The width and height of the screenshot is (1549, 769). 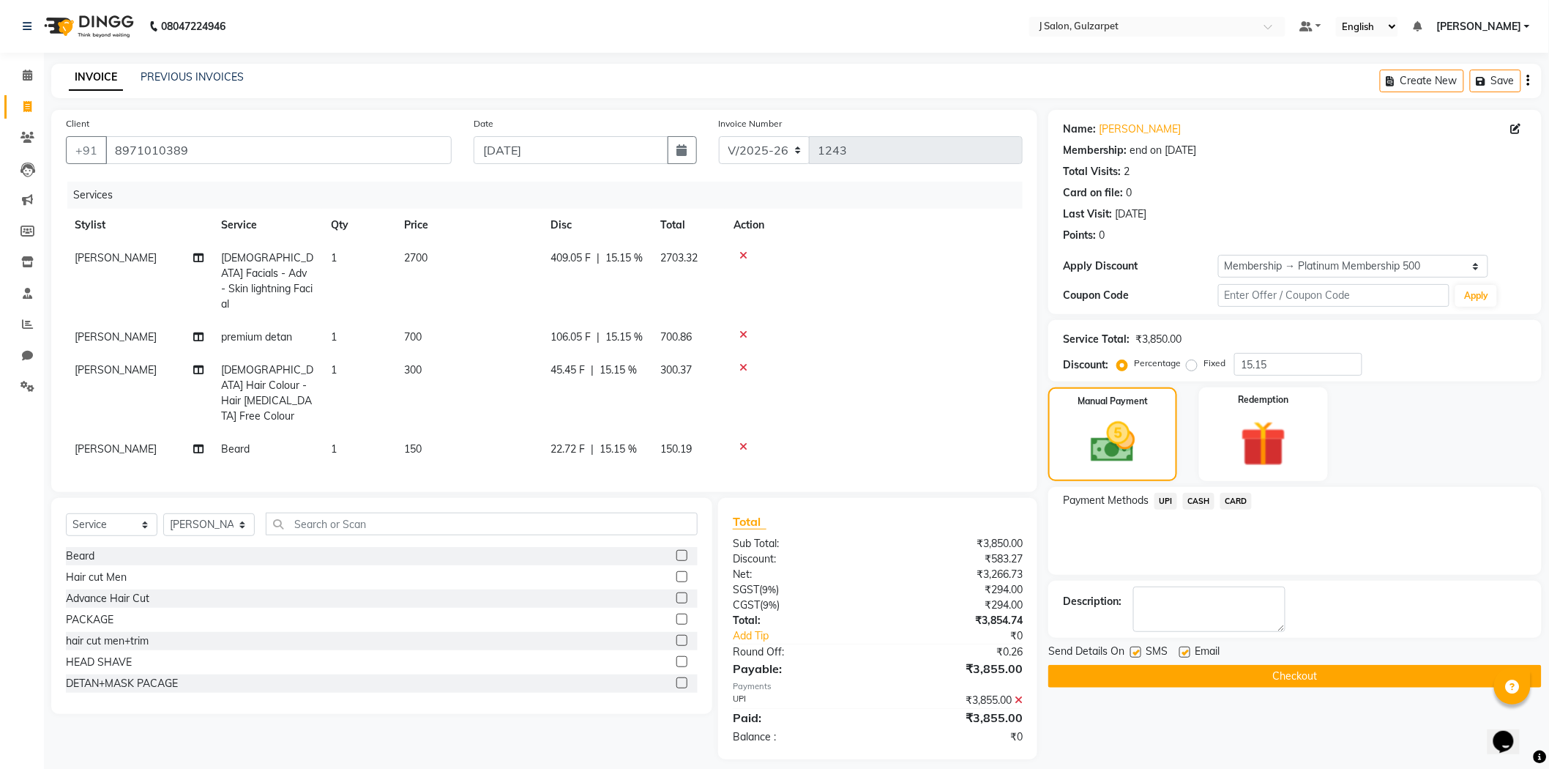 What do you see at coordinates (1214, 363) in the screenshot?
I see `label: Fixed` at bounding box center [1214, 363].